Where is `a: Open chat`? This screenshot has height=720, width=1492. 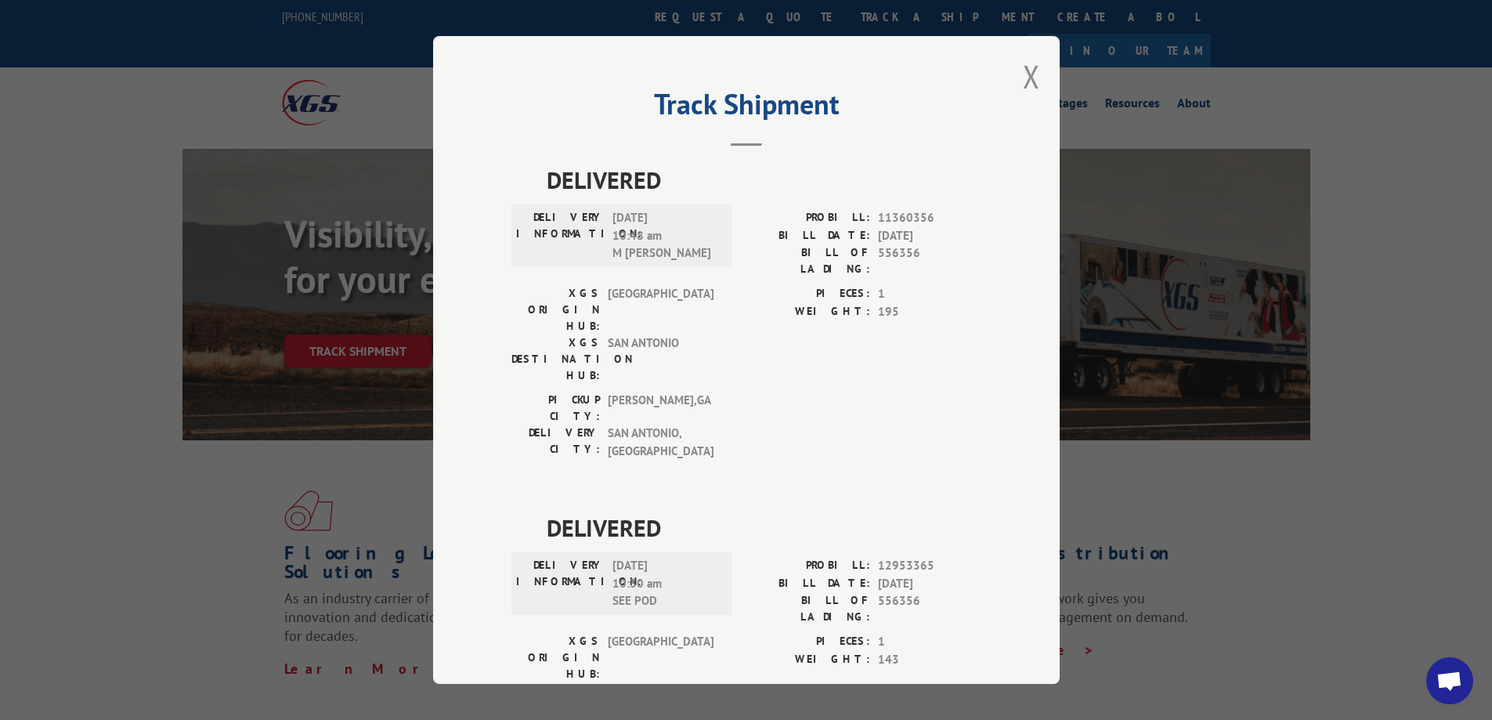
a: Open chat is located at coordinates (1450, 681).